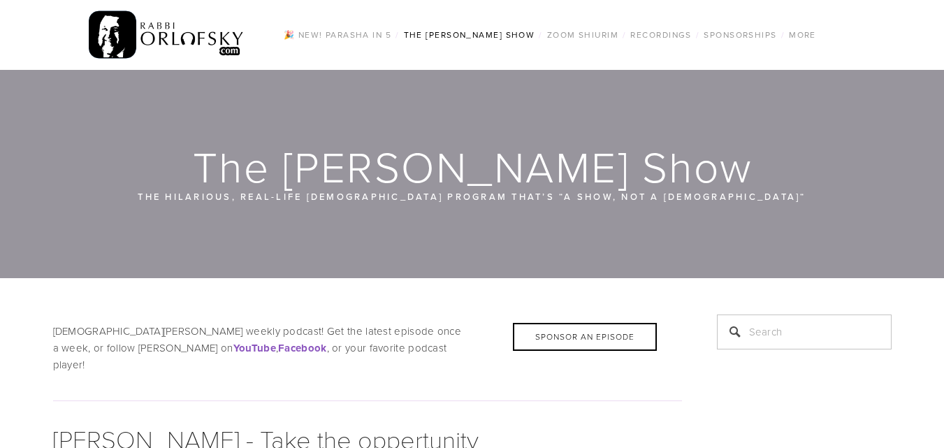 This screenshot has width=944, height=448. I want to click on strong: YouTube, so click(254, 348).